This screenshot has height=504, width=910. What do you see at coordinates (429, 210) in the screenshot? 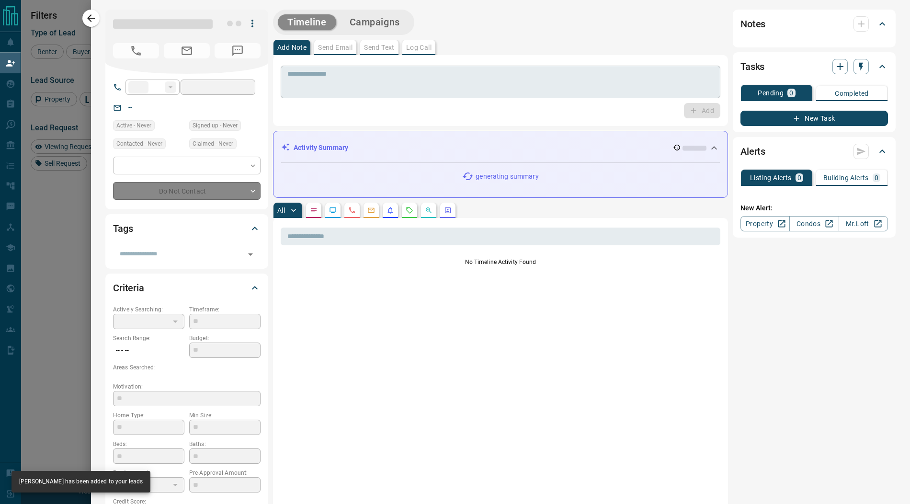
I see `svg: Opportunities` at bounding box center [429, 210].